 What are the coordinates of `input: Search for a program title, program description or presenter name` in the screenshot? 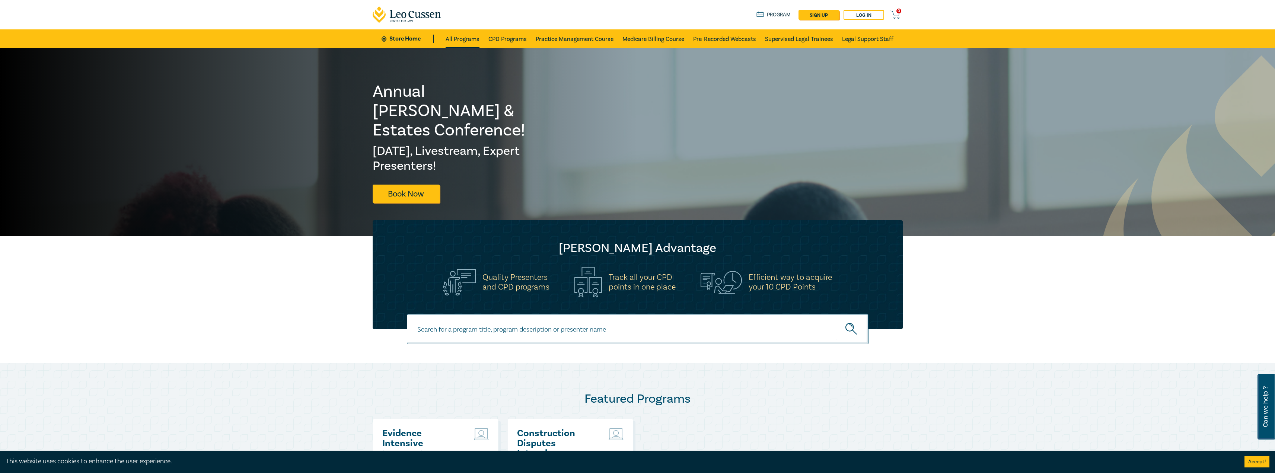 It's located at (638, 329).